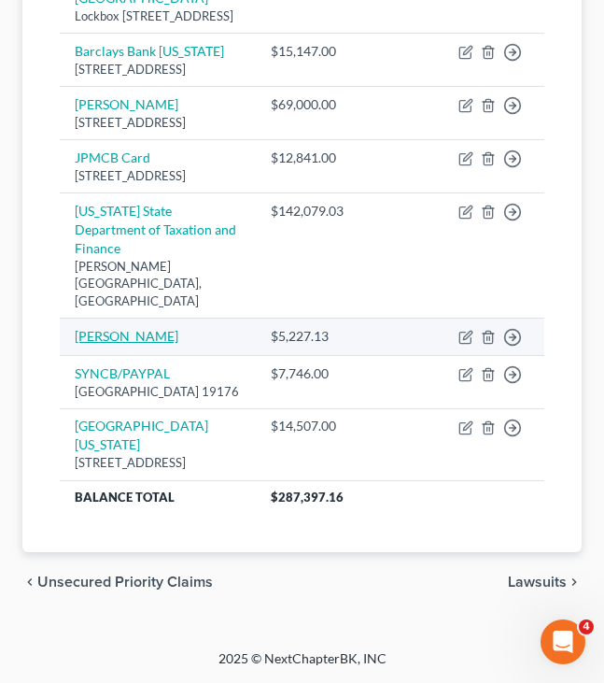 Image resolution: width=604 pixels, height=683 pixels. Describe the element at coordinates (125, 582) in the screenshot. I see `span: Unsecured Priority Claims` at that location.